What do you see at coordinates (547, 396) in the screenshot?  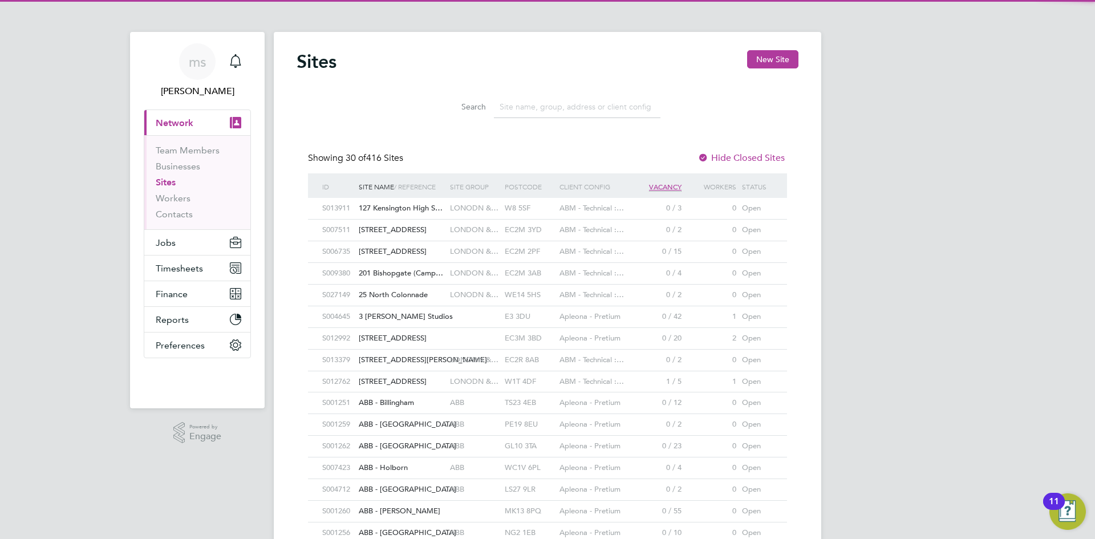 I see `a: S001251ABB - Billingham ABBTS23 4EBApleona - Pretium0 / 120Open` at bounding box center [547, 396].